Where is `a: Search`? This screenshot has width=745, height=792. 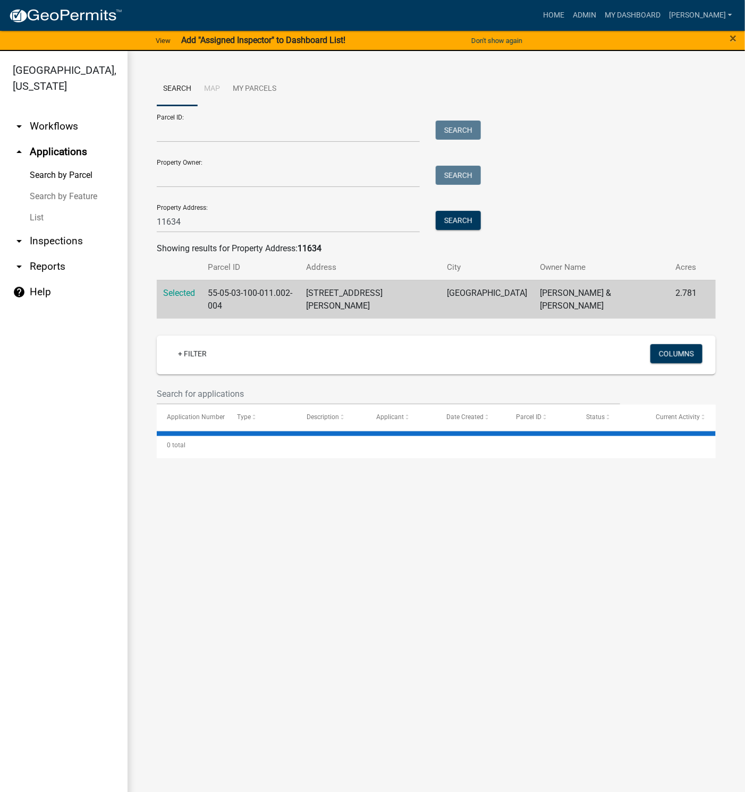
a: Search is located at coordinates (177, 89).